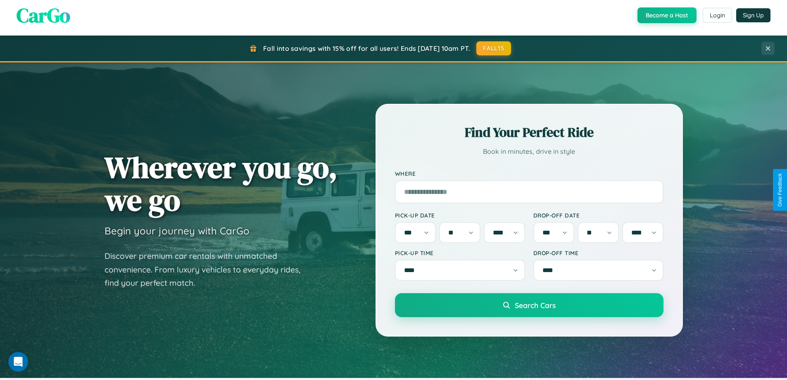 Image resolution: width=787 pixels, height=380 pixels. I want to click on label: Drop-off Time, so click(598, 252).